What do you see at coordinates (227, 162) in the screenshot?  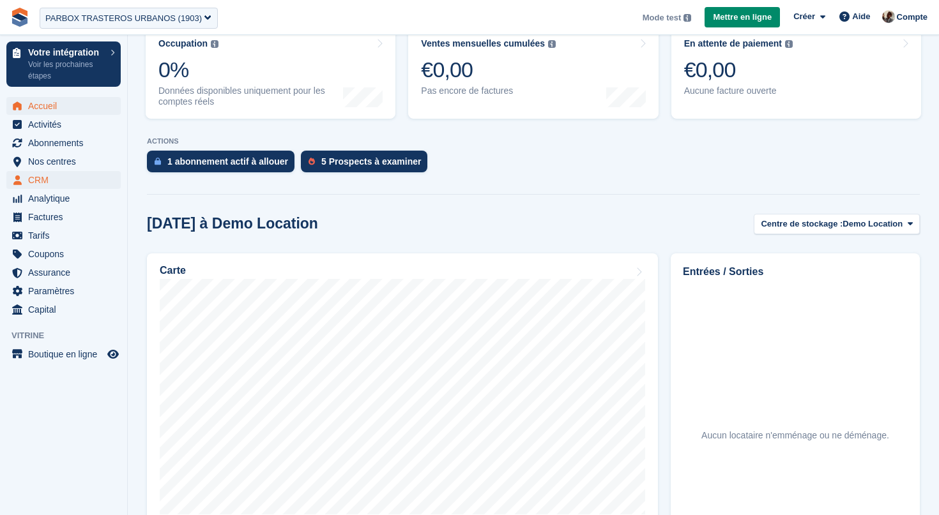 I see `div: 1 abonnement actif à allouer` at bounding box center [227, 162].